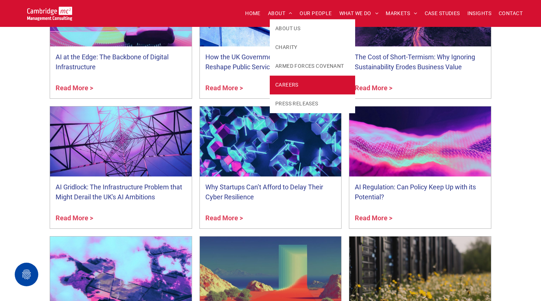  What do you see at coordinates (316, 13) in the screenshot?
I see `a: OUR PEOPLE` at bounding box center [316, 13].